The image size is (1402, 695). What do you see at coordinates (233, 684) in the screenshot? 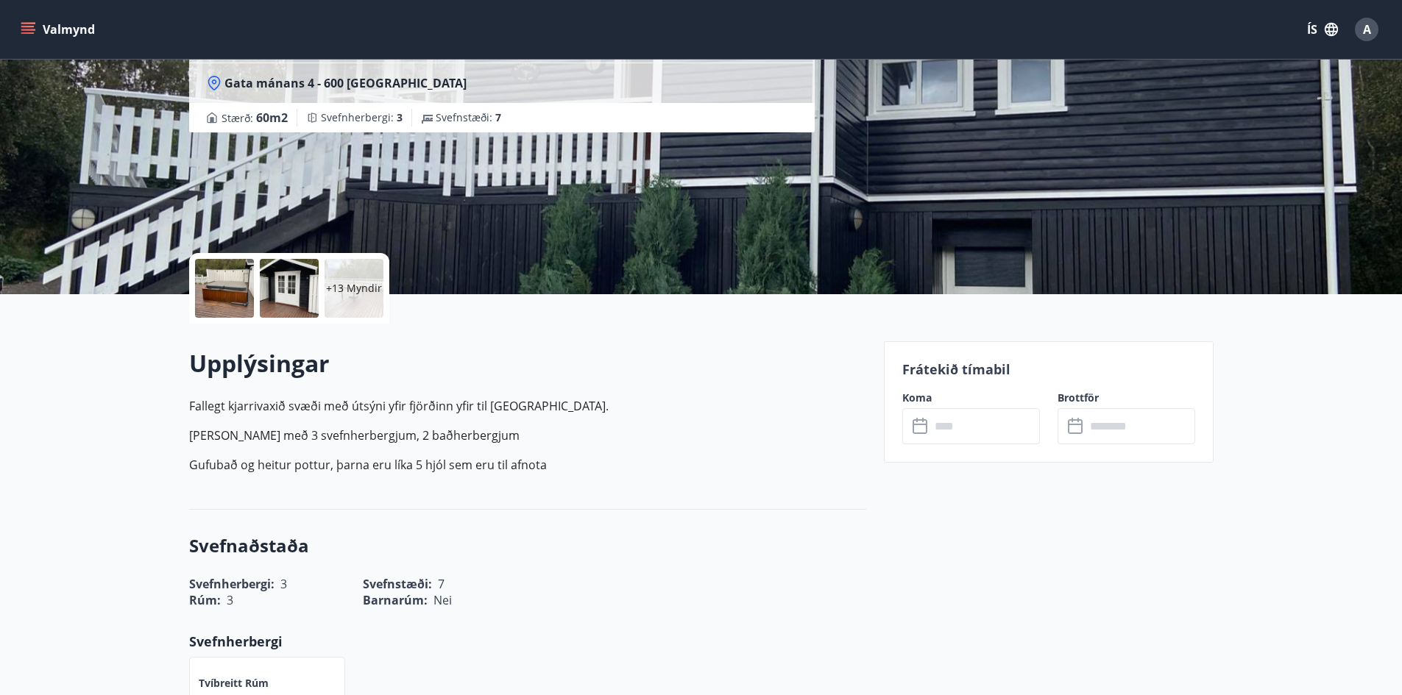
I see `p: Tvíbreitt rúm` at bounding box center [233, 684].